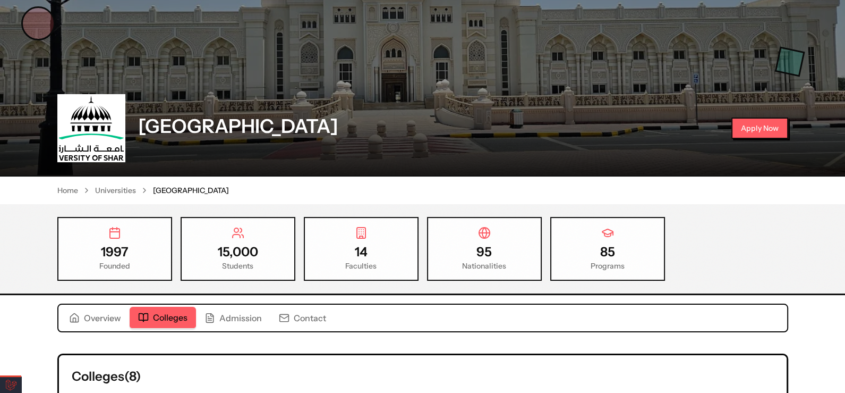 Image resolution: width=845 pixels, height=393 pixels. What do you see at coordinates (423, 376) in the screenshot?
I see `h2: Colleges ( 8 )` at bounding box center [423, 376].